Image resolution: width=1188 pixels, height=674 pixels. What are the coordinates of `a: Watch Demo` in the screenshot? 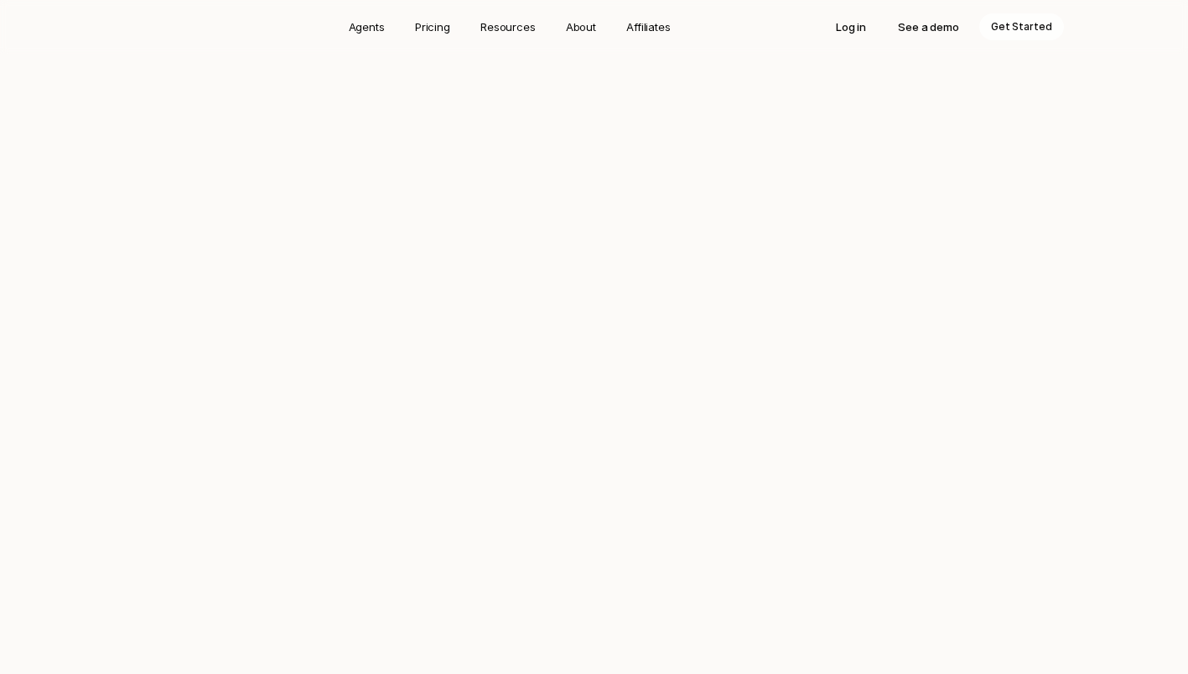 It's located at (647, 340).